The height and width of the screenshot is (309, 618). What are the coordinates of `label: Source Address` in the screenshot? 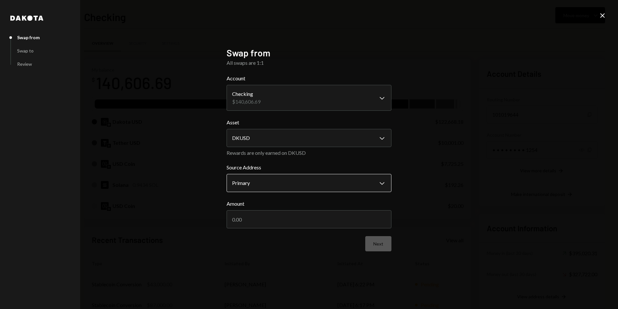 It's located at (309, 167).